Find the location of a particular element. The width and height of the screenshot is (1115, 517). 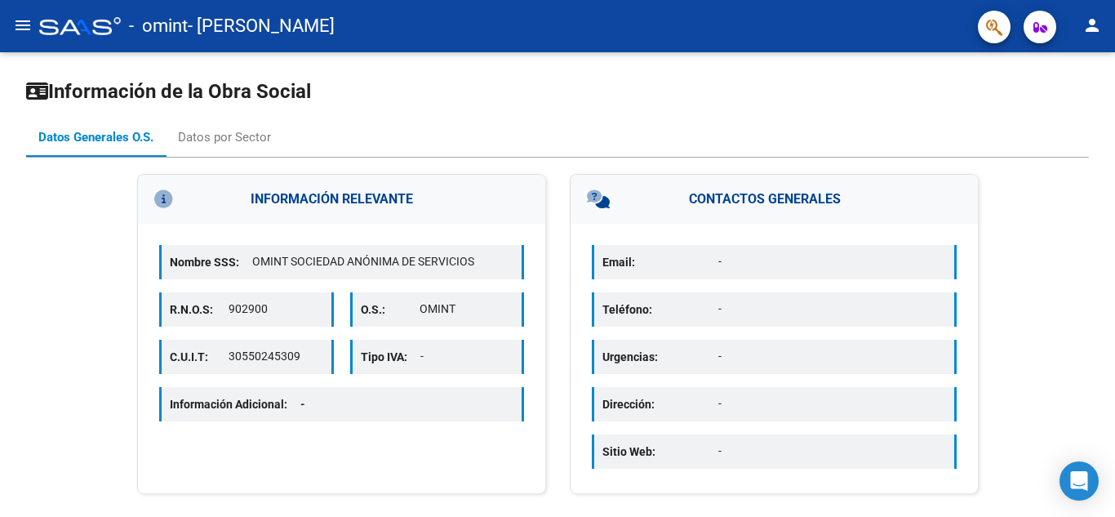

p: C.U.I.T: is located at coordinates (199, 357).